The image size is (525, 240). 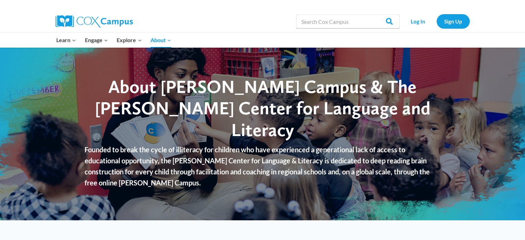 I want to click on span: About, so click(x=161, y=40).